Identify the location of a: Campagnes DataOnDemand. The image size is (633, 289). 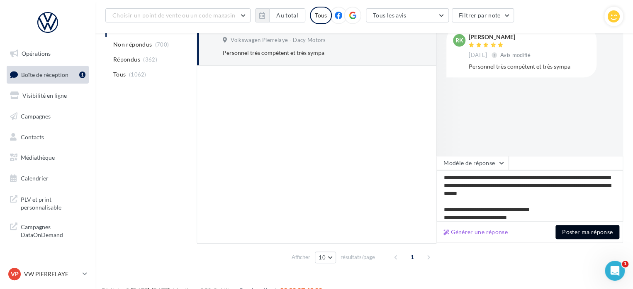
(48, 230).